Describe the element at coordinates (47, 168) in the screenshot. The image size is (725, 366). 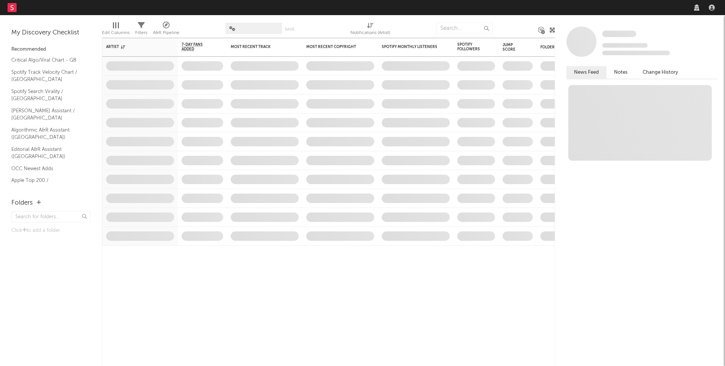
I see `a: OCC Newest Adds` at that location.